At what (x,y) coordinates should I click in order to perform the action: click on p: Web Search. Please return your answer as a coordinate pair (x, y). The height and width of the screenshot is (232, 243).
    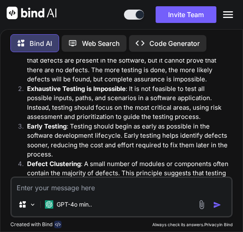
    Looking at the image, I should click on (101, 43).